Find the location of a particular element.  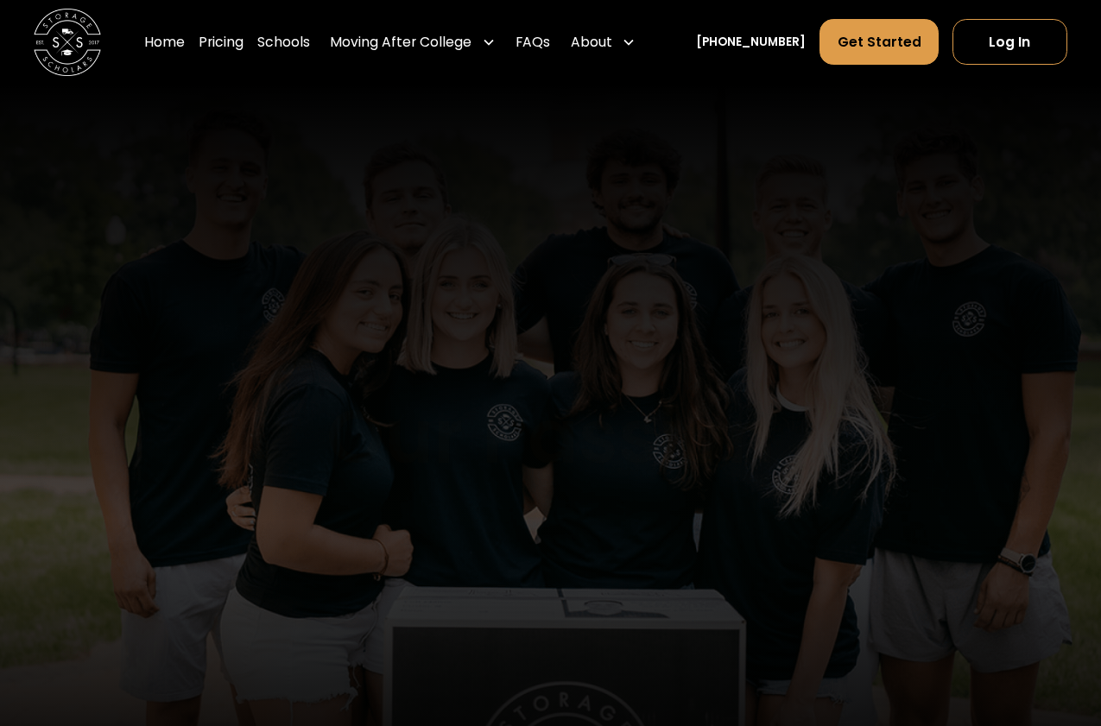

h1: Our Passion is located at coordinates (551, 437).